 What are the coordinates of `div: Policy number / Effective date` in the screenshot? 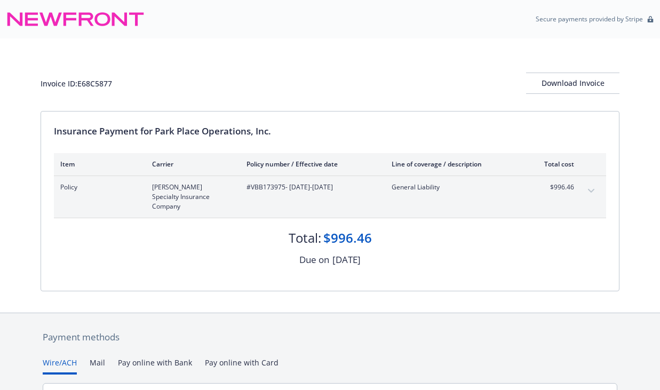 It's located at (311, 164).